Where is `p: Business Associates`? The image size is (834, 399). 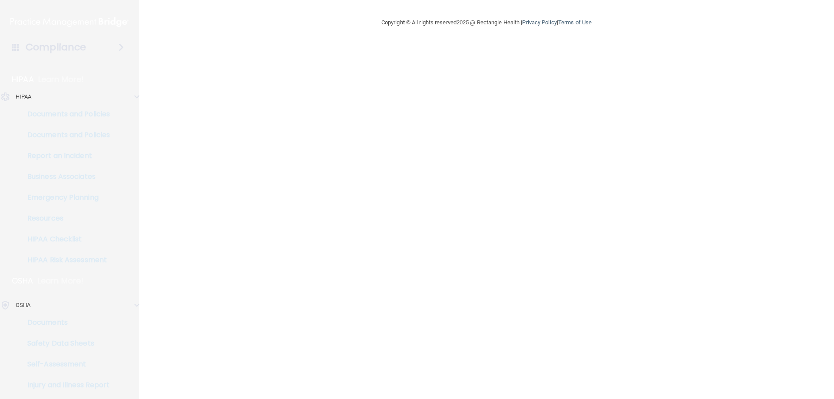 p: Business Associates is located at coordinates (65, 177).